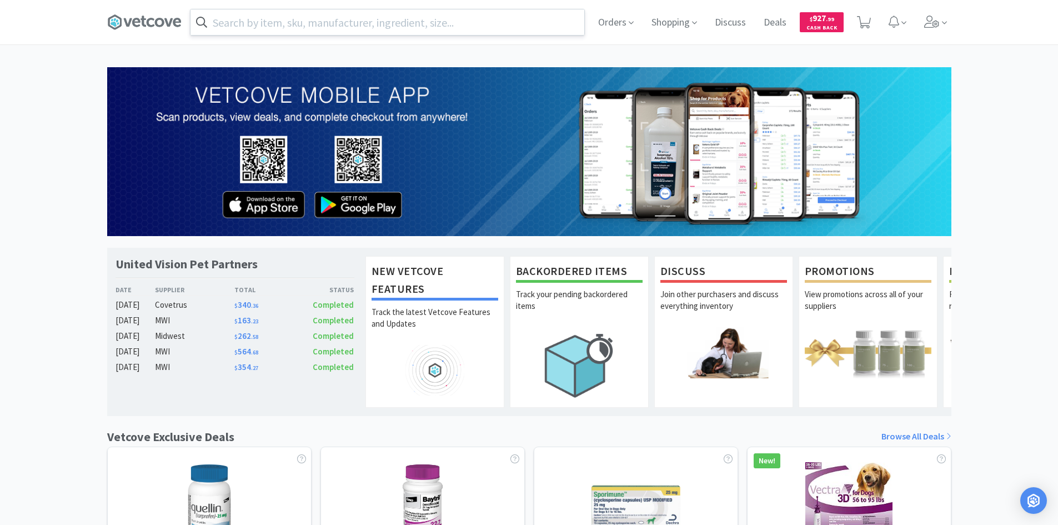 This screenshot has width=1058, height=525. I want to click on p: Join other purchasers and discuss everything inventory, so click(724, 308).